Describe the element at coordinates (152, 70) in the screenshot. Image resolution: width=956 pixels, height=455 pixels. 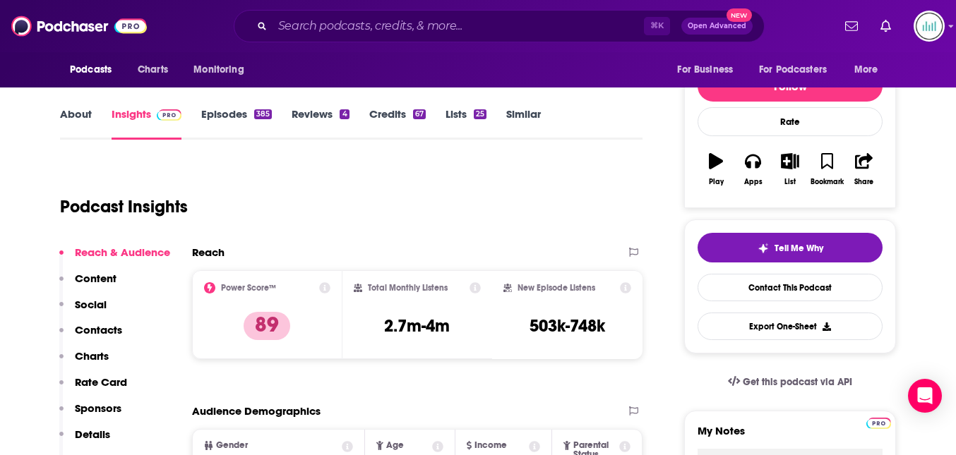
I see `a: Charts` at that location.